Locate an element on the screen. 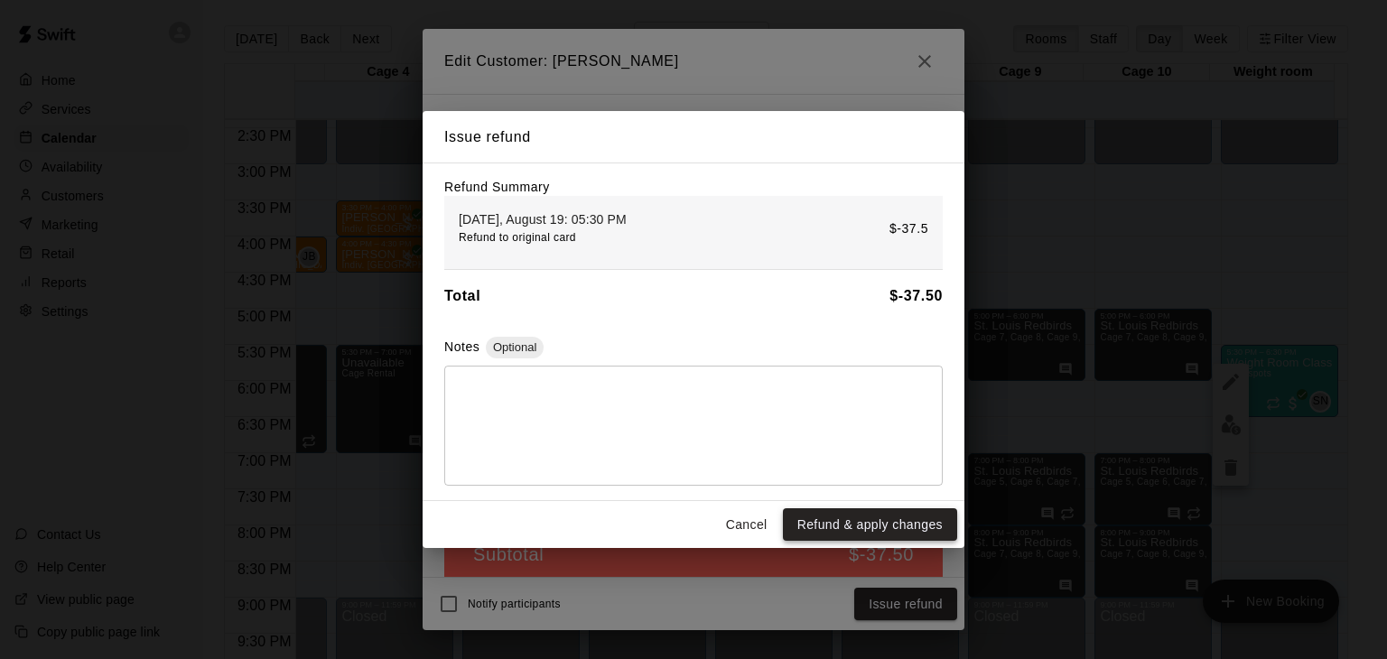 This screenshot has width=1387, height=659. h6: Total is located at coordinates (462, 296).